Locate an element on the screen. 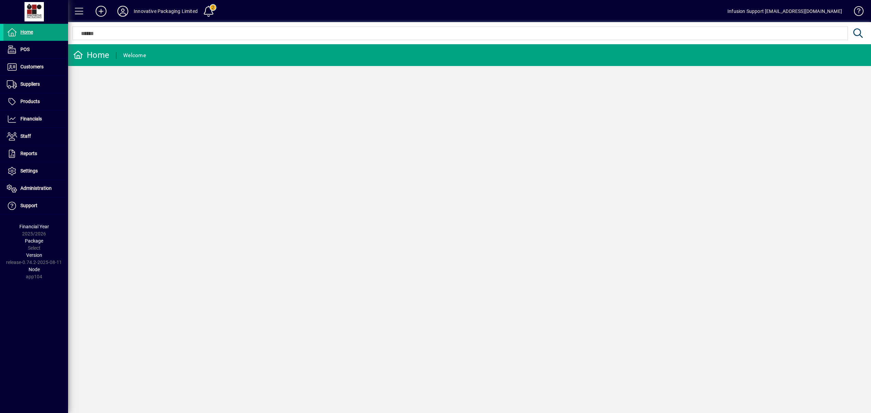 This screenshot has height=413, width=871. a: Suppliers is located at coordinates (36, 84).